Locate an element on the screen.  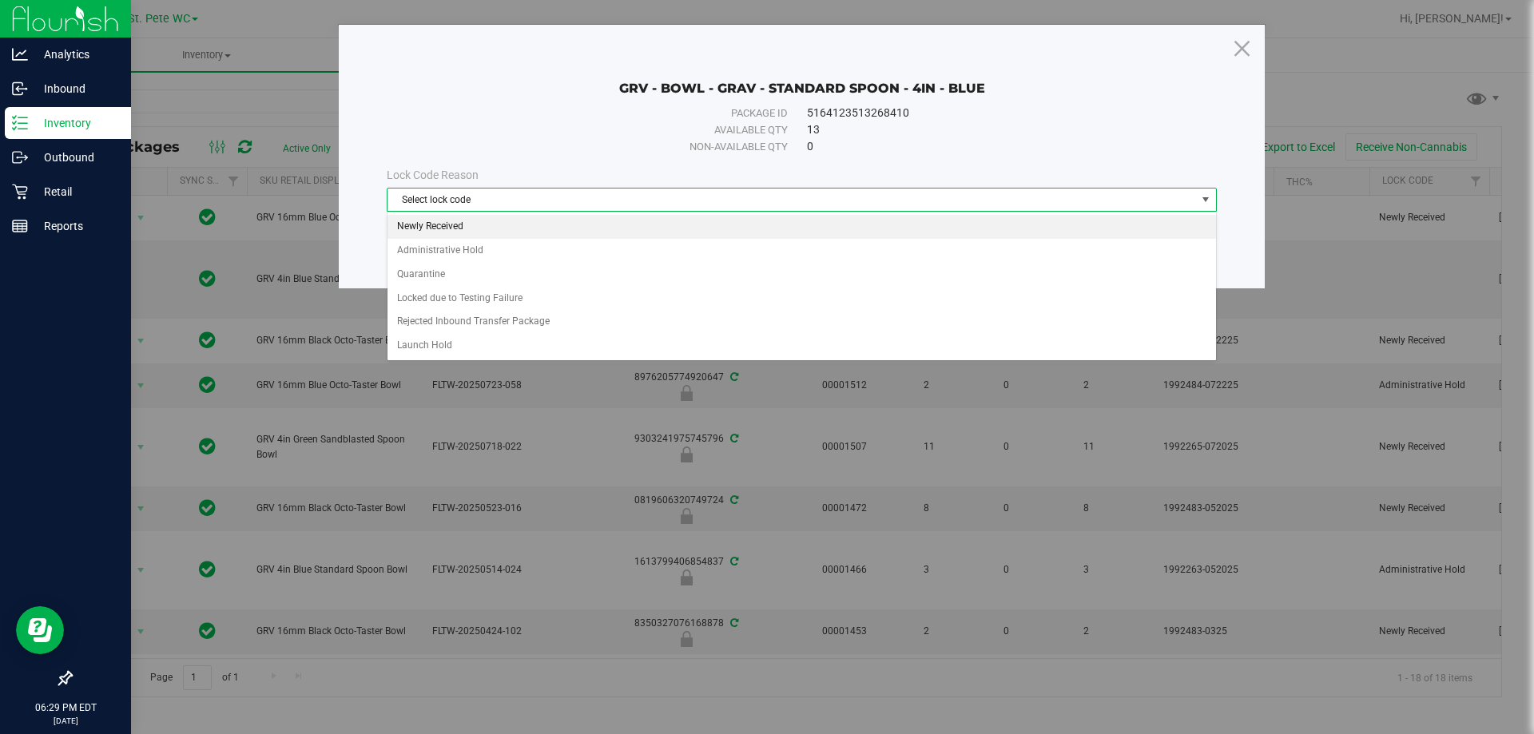
li: Newly Received is located at coordinates (801, 227).